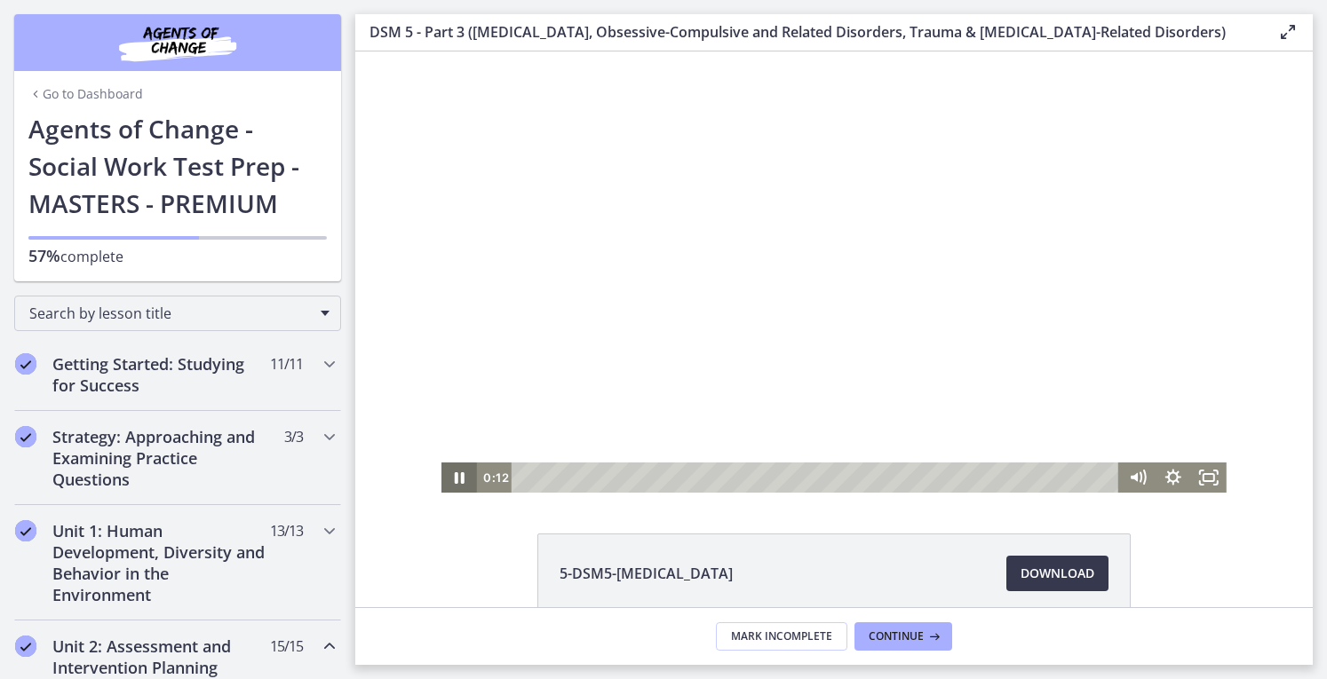 Image resolution: width=1327 pixels, height=679 pixels. I want to click on span: 57%, so click(44, 256).